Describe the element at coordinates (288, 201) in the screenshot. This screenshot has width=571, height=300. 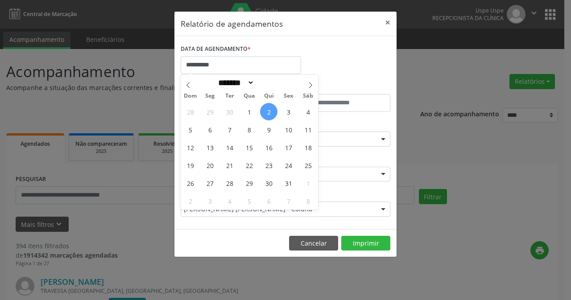
I see `span: Novembro 7, 2025` at that location.